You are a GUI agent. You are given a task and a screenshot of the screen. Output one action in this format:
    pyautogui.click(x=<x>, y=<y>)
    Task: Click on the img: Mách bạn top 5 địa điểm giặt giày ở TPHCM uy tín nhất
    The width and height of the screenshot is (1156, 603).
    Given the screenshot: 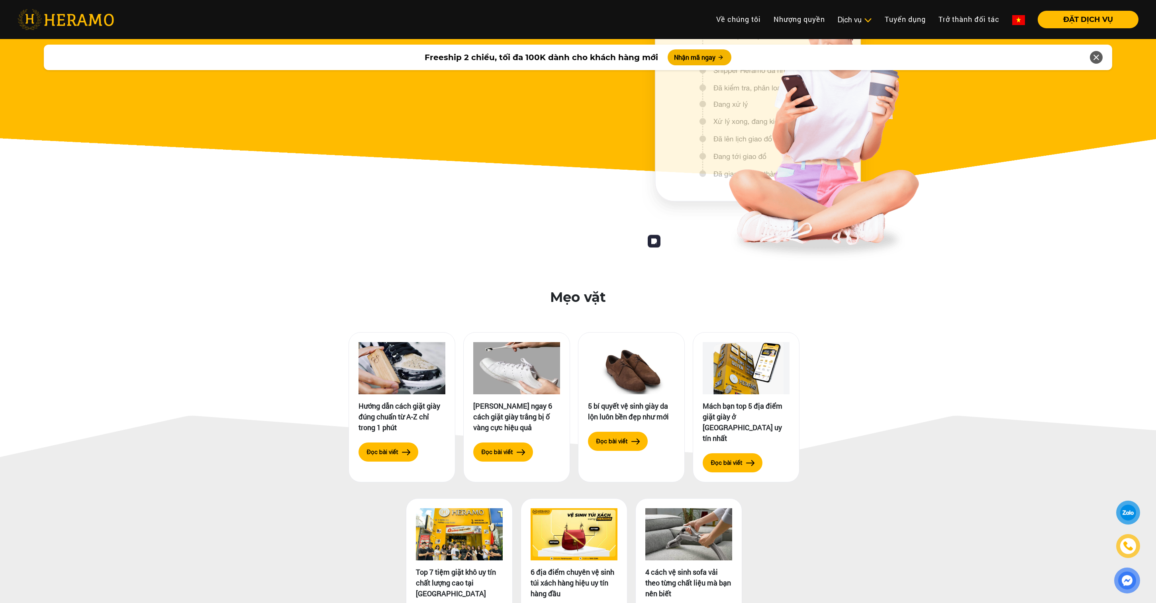 What is the action you would take?
    pyautogui.click(x=746, y=368)
    